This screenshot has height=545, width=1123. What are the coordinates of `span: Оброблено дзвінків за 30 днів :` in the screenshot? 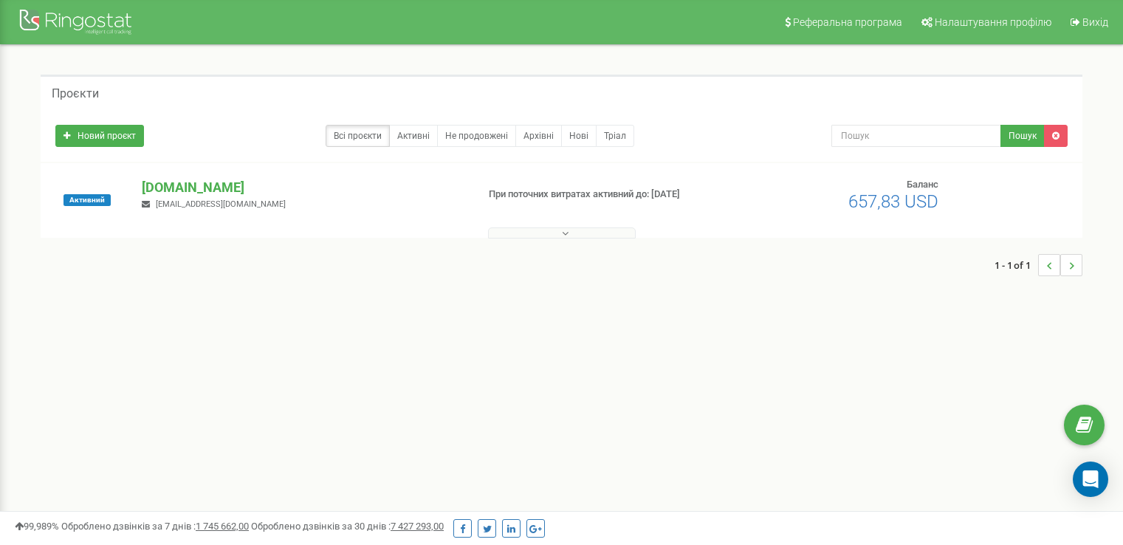 It's located at (347, 526).